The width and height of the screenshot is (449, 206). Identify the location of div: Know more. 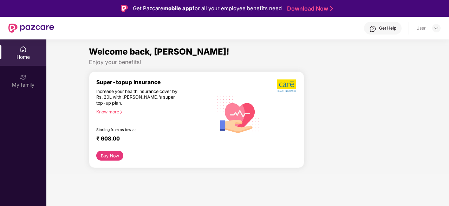
(153, 111).